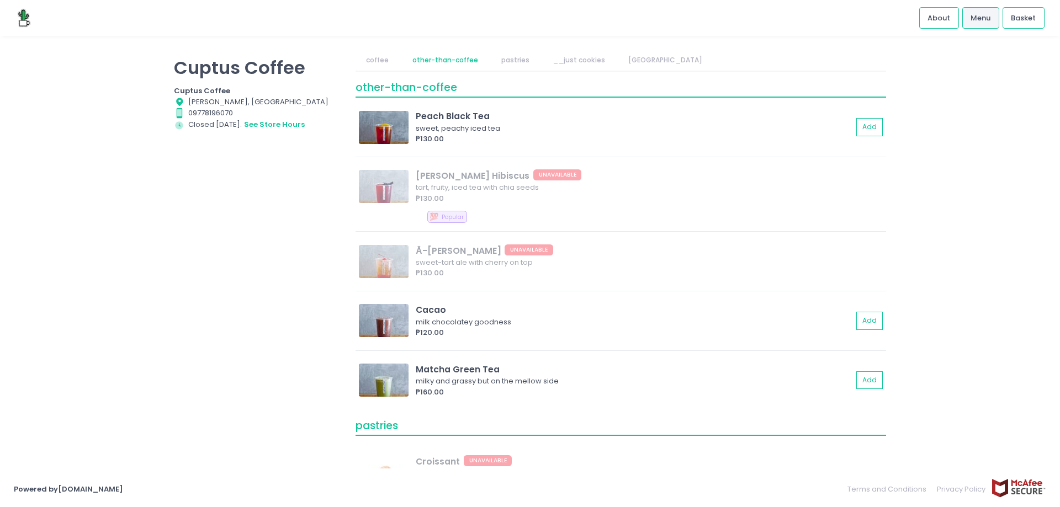 The width and height of the screenshot is (1060, 507). What do you see at coordinates (445, 60) in the screenshot?
I see `a: other-than-coffee` at bounding box center [445, 60].